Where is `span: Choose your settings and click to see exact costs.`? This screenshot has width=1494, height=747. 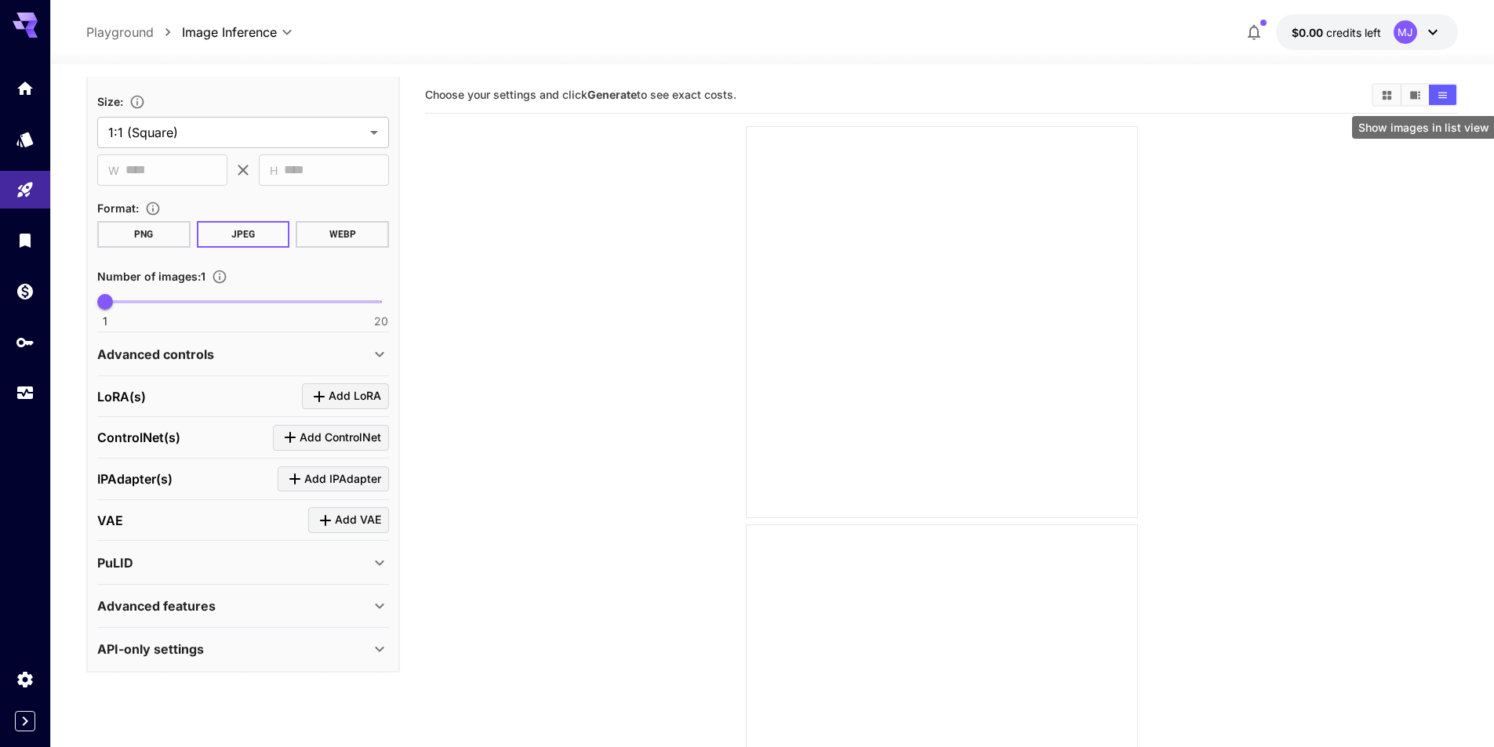 span: Choose your settings and click to see exact costs. is located at coordinates (580, 94).